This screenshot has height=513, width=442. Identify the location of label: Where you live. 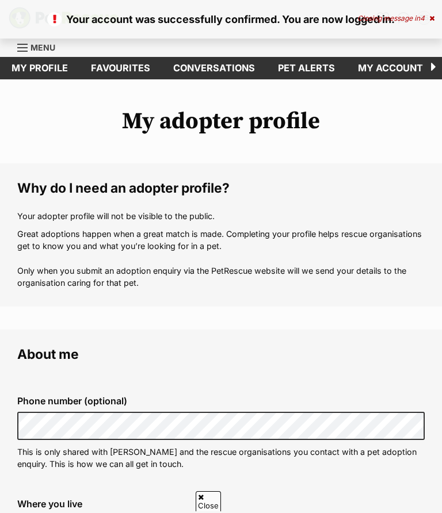
(221, 504).